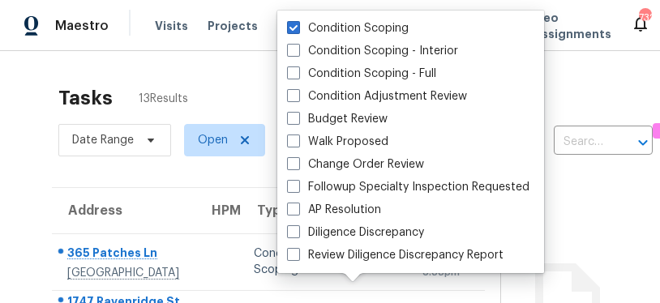 The image size is (660, 303). Describe the element at coordinates (395, 256) in the screenshot. I see `label: Review Diligence Discrepancy Report` at that location.